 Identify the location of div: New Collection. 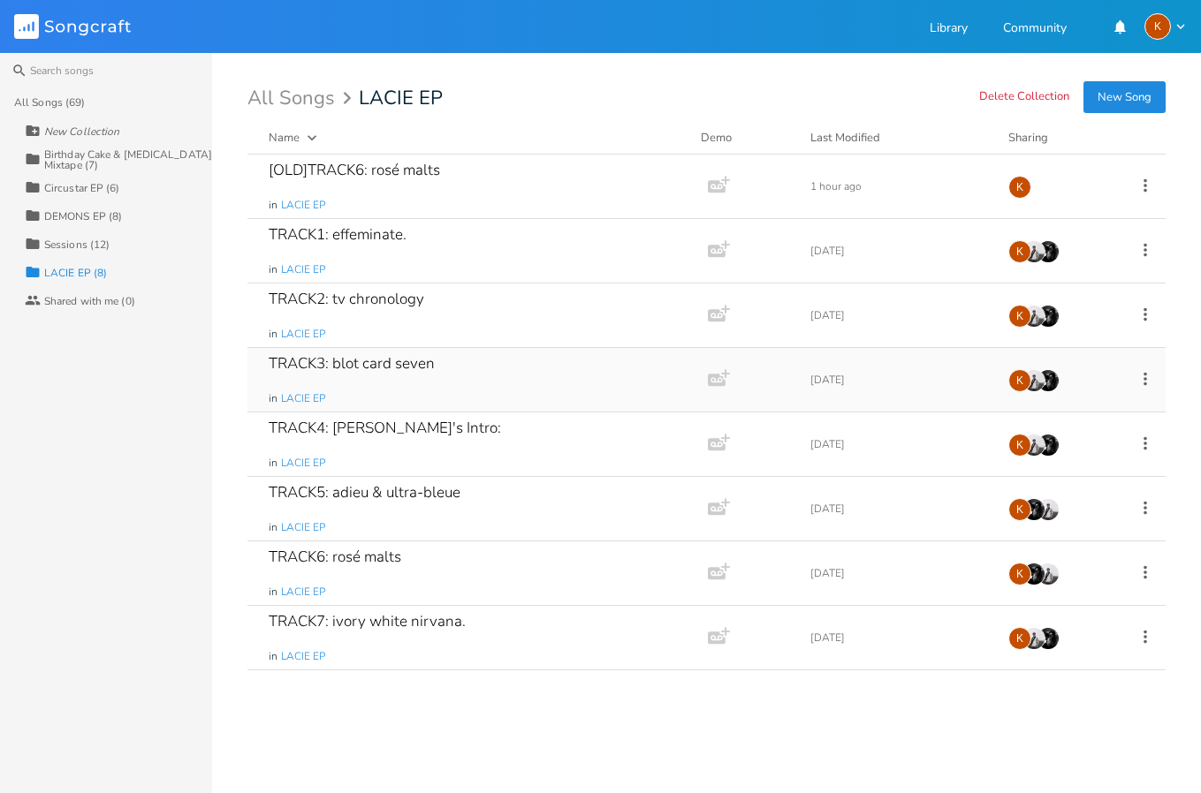
(81, 132).